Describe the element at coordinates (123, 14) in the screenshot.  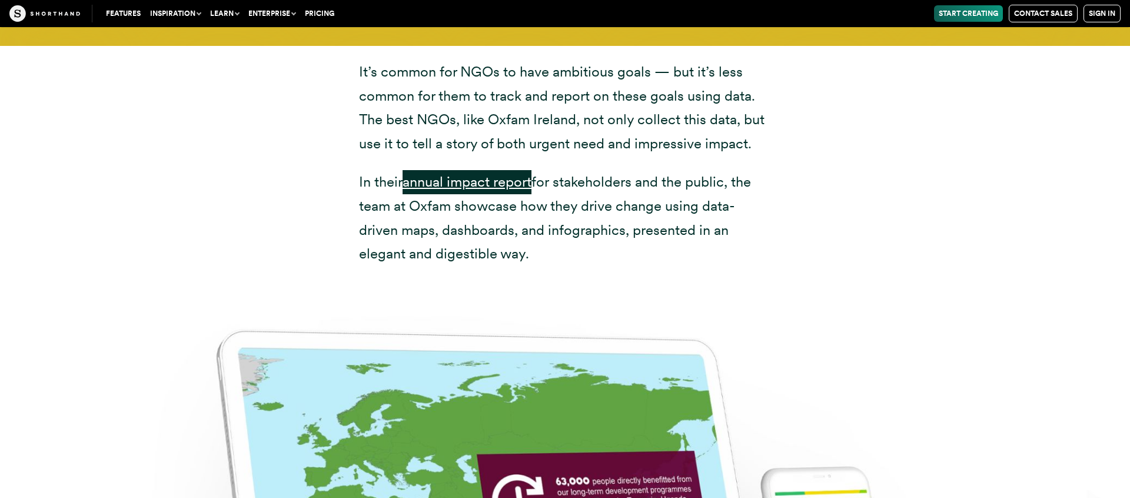
I see `a: Features` at that location.